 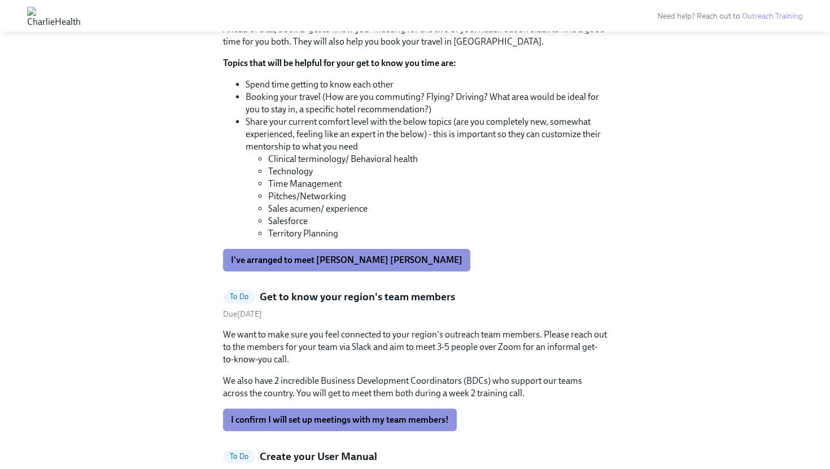 What do you see at coordinates (426, 85) in the screenshot?
I see `li: Spend time getting to know each other` at bounding box center [426, 85].